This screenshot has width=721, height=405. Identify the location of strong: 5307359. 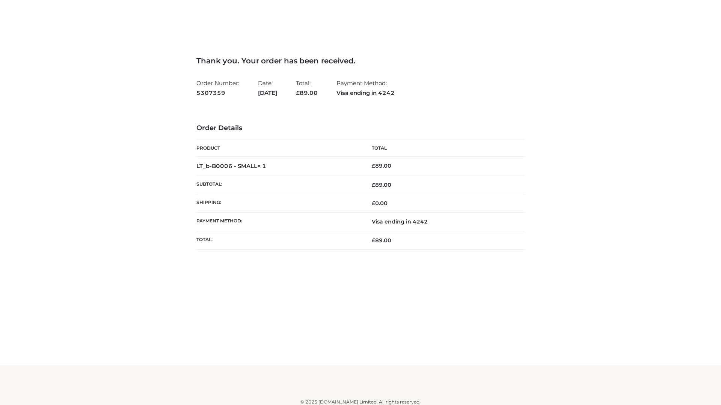
(218, 93).